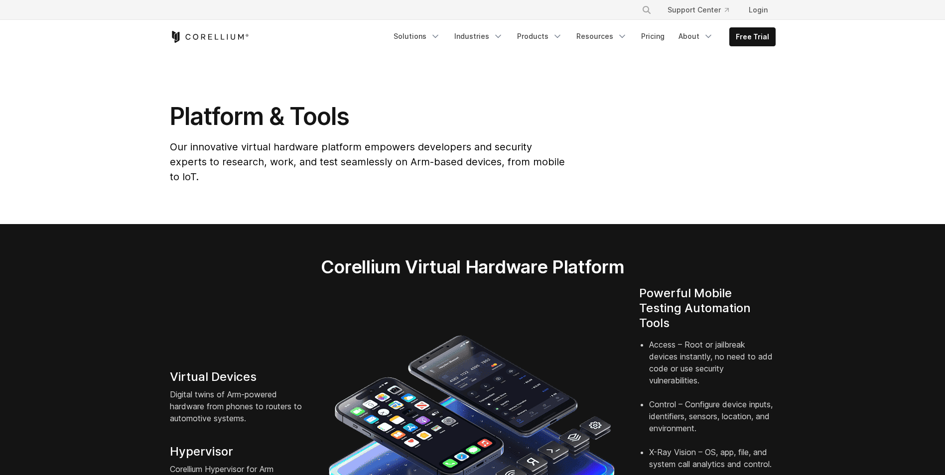 Image resolution: width=945 pixels, height=475 pixels. I want to click on h1: Platform & Tools, so click(368, 117).